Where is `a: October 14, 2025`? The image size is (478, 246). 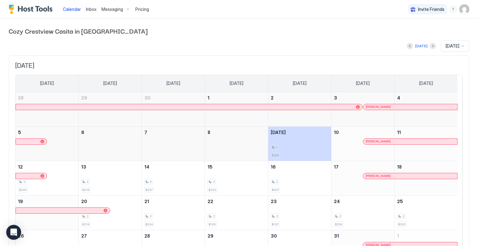
a: October 14, 2025 is located at coordinates (174, 167).